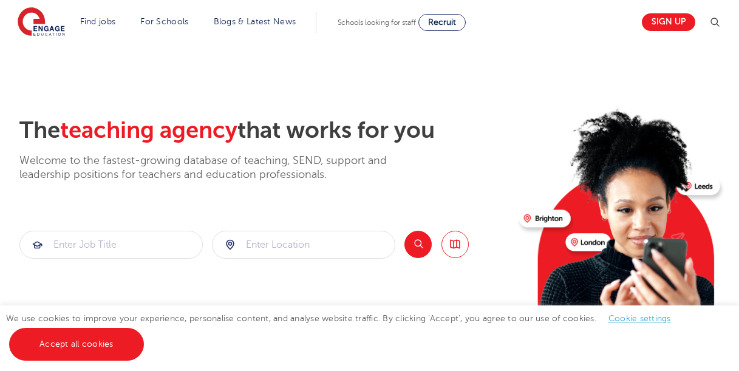  I want to click on span: Schools looking for staff, so click(376, 22).